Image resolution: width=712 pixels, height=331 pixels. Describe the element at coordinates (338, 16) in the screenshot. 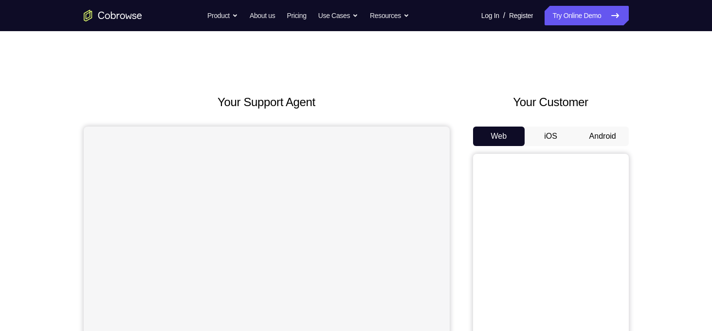

I see `button: Use Cases` at that location.